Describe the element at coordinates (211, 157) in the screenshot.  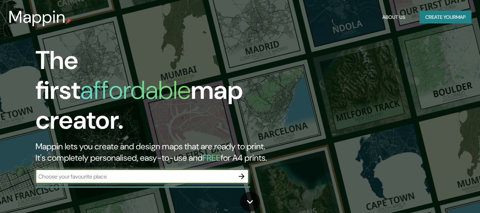
I see `h5: FREE` at that location.